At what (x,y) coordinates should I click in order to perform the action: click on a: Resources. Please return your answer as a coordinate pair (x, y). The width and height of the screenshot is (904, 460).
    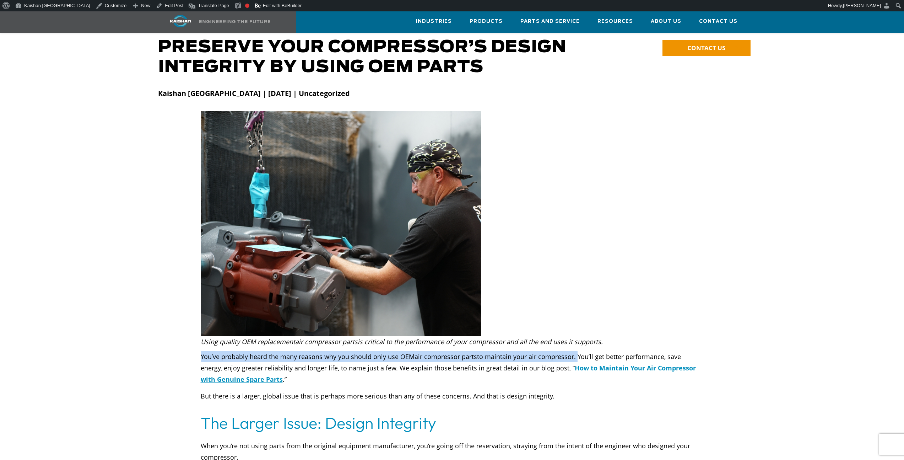
    Looking at the image, I should click on (615, 21).